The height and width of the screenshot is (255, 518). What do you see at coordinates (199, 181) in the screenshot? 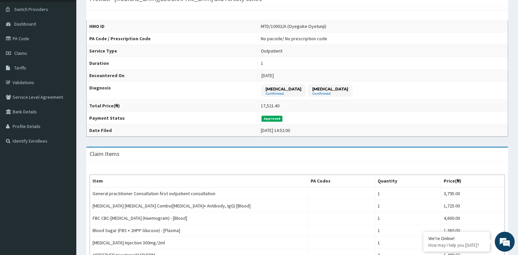
I see `th: Item` at bounding box center [199, 181].